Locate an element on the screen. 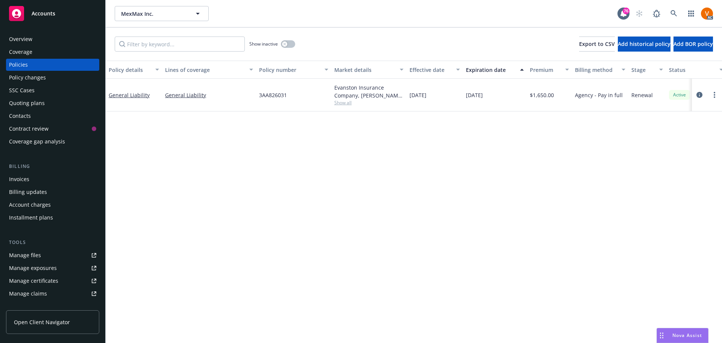 The width and height of the screenshot is (722, 343). div: Drag to move is located at coordinates (661, 335).